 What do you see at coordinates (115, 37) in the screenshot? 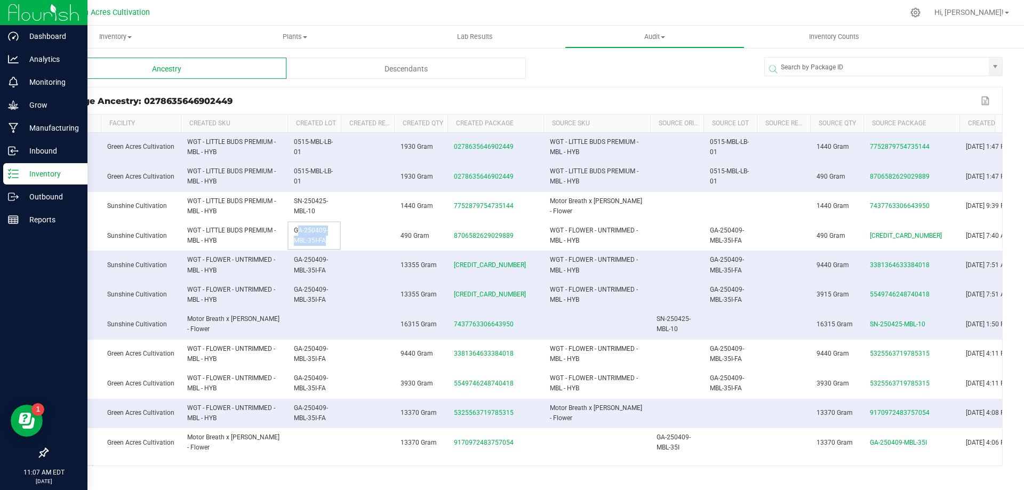
I see `a: Inventory` at bounding box center [115, 37].